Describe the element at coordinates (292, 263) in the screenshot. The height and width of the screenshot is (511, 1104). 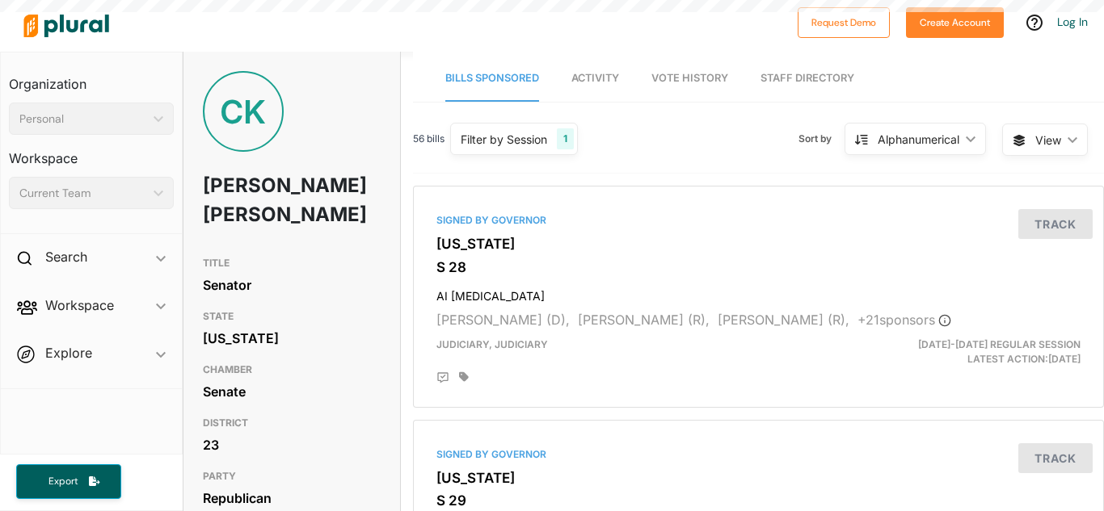
I see `h3: TITLE` at that location.